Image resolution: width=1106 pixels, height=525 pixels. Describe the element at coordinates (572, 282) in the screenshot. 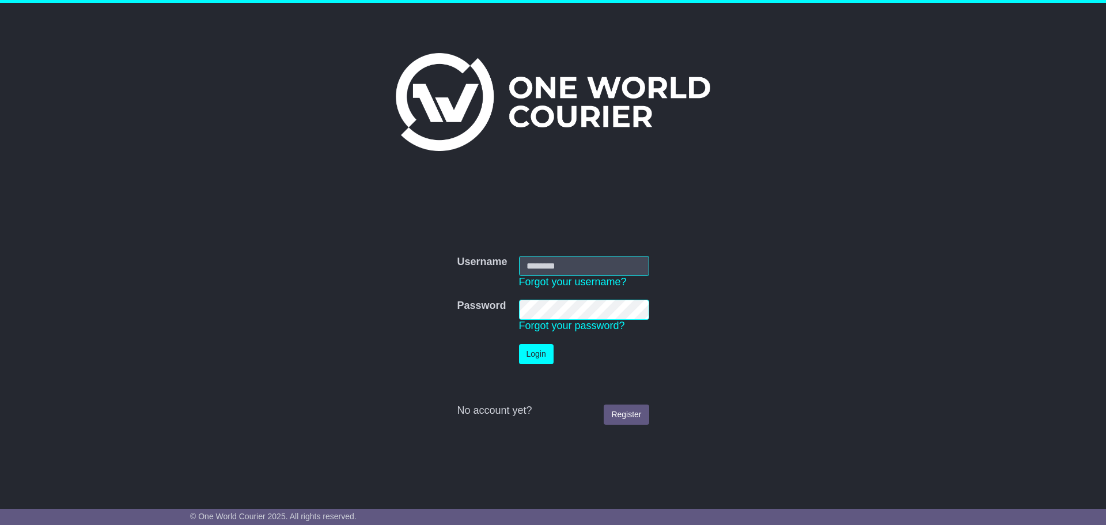

I see `a: Forgot your username?` at that location.